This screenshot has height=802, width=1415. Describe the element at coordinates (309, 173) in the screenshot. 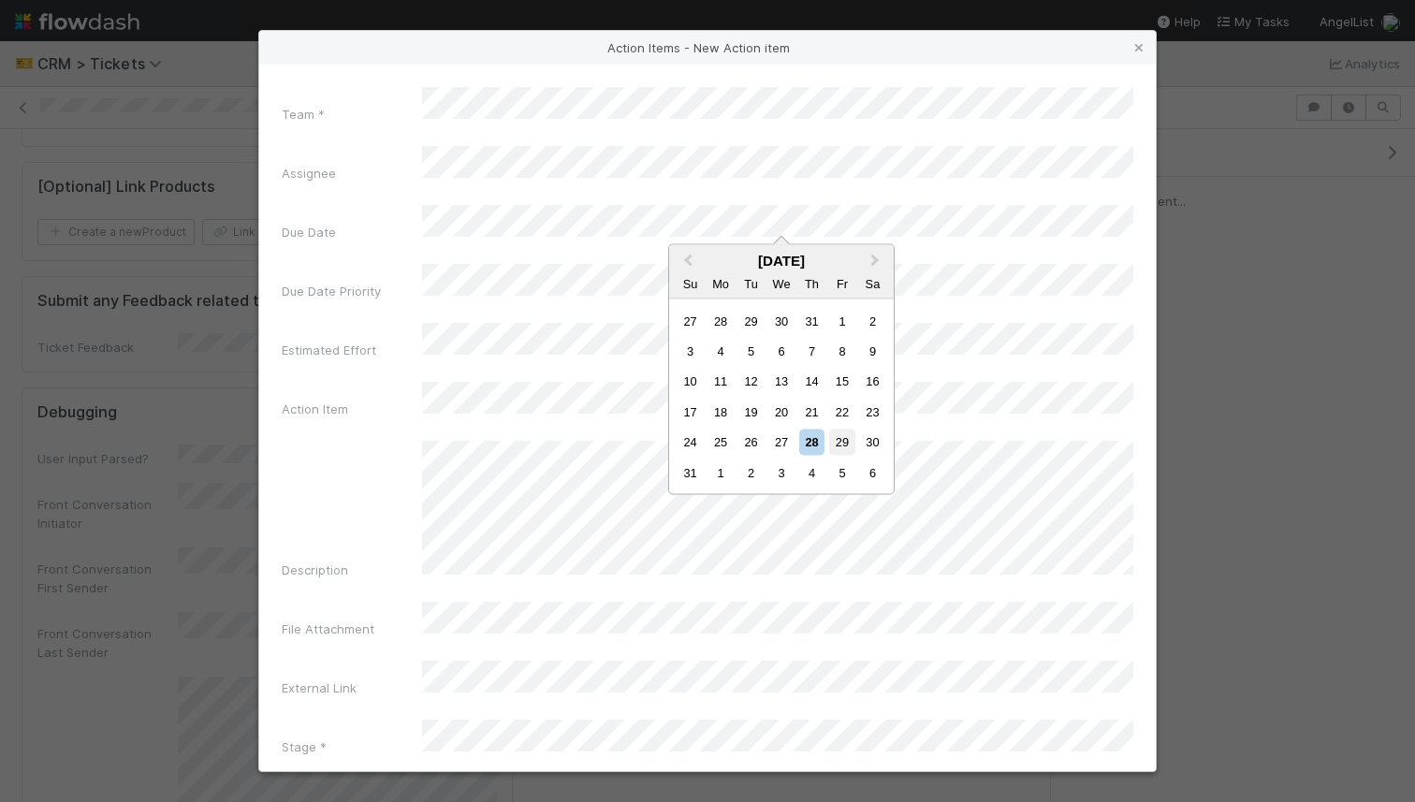

I see `label: Assignee` at that location.